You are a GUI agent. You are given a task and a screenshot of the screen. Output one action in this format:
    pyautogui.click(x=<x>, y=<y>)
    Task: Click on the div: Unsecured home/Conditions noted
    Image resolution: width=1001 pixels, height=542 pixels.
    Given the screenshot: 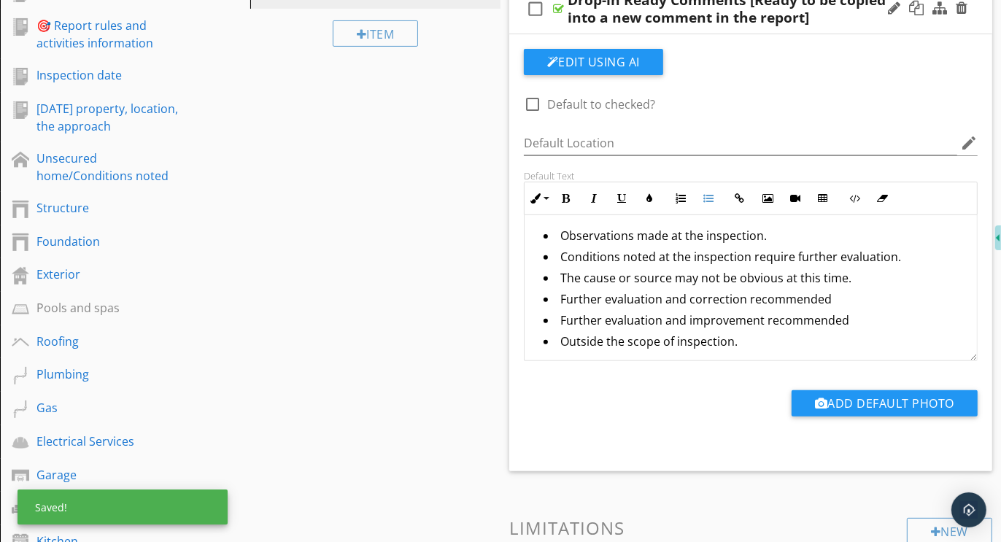 What is the action you would take?
    pyautogui.click(x=109, y=167)
    